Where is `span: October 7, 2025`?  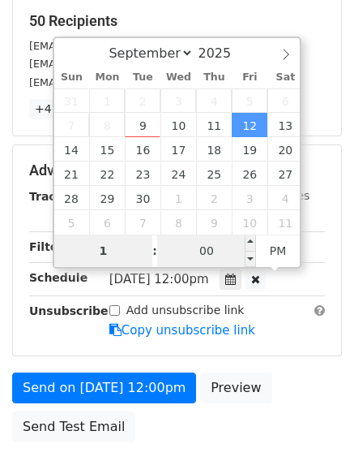 span: October 7, 2025 is located at coordinates (143, 222).